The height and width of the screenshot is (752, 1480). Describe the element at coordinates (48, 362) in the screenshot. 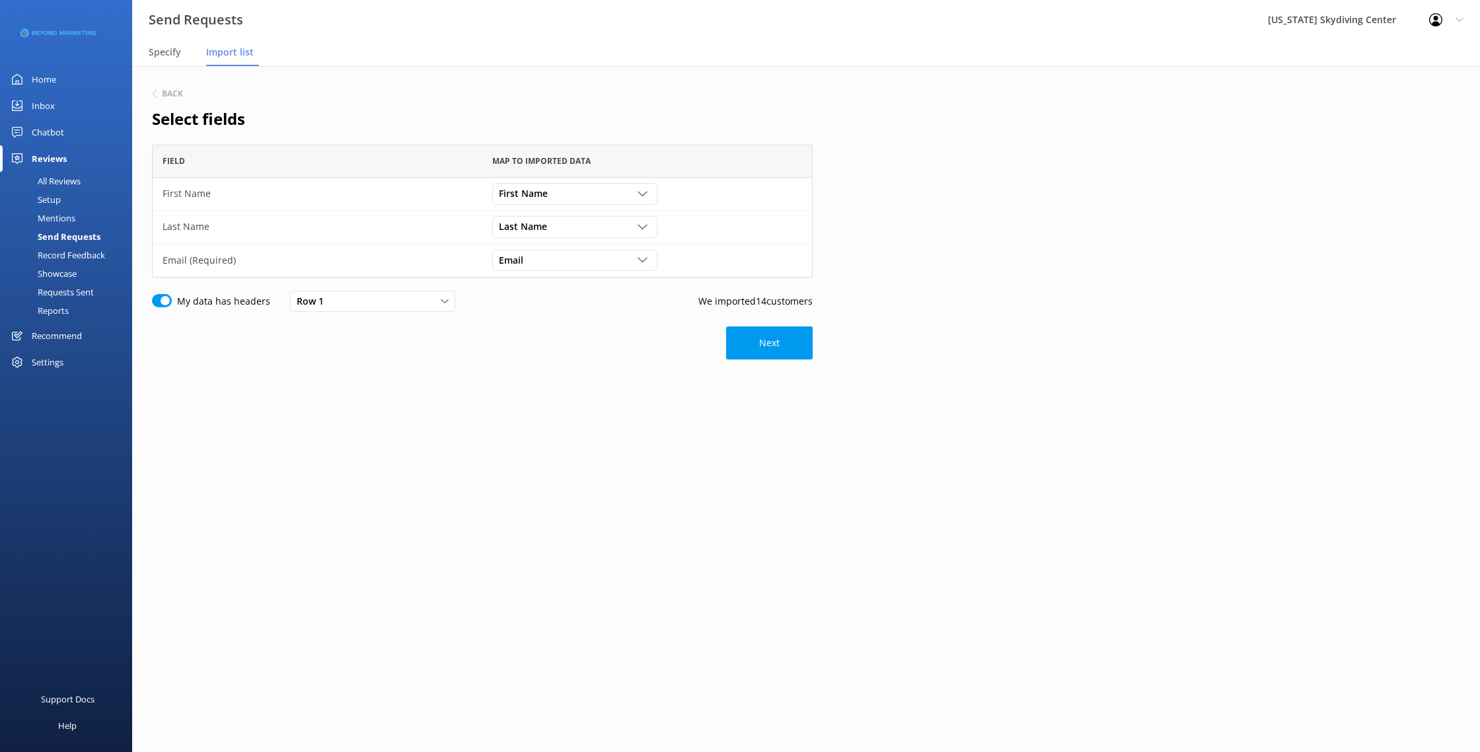

I see `div: Settings` at that location.